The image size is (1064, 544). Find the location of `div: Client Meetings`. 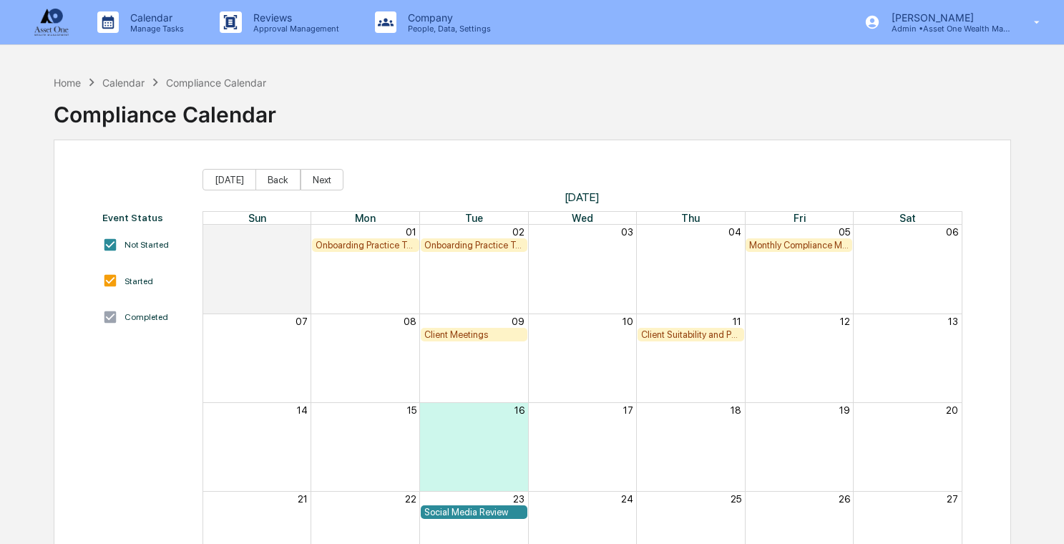

div: Client Meetings is located at coordinates (474, 334).